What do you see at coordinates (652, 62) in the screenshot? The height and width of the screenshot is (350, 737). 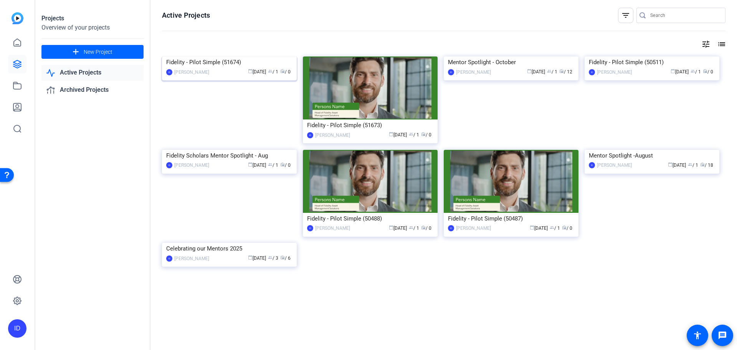 I see `div: Fidelity - Pilot Simple (50511)` at bounding box center [652, 62].